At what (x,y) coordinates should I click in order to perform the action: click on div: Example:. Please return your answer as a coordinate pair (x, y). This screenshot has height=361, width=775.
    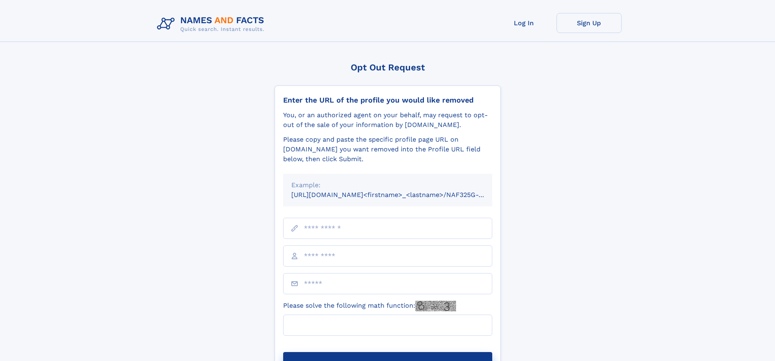
    Looking at the image, I should click on (388, 185).